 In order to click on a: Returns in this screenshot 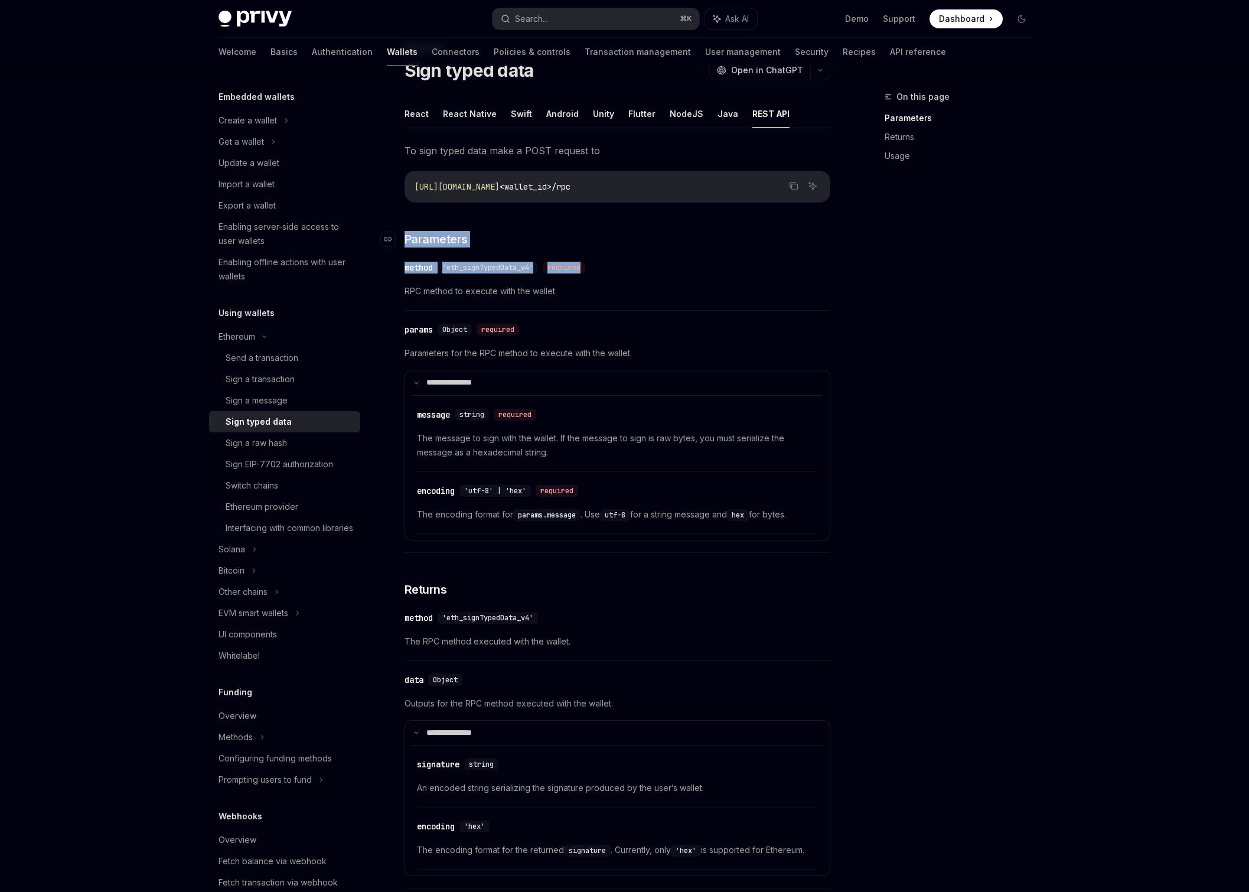, I will do `click(963, 137)`.